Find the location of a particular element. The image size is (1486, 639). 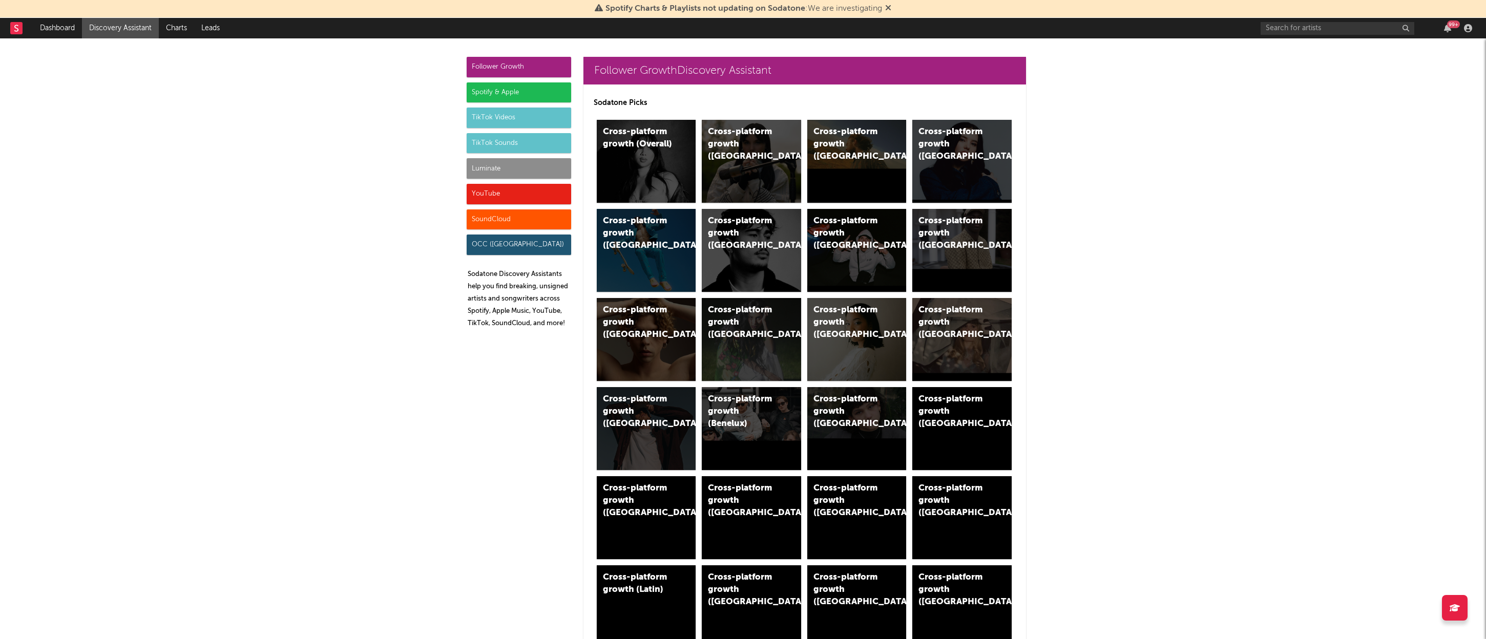

div: Luminate is located at coordinates (519, 169).